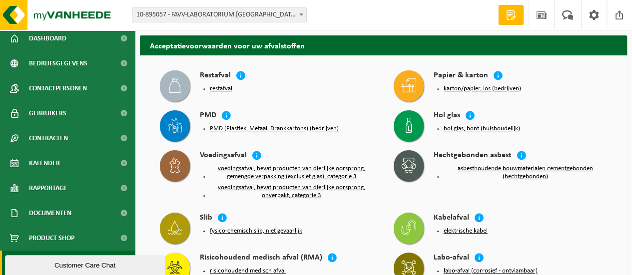 The width and height of the screenshot is (632, 275). Describe the element at coordinates (44, 163) in the screenshot. I see `span: Kalender` at that location.